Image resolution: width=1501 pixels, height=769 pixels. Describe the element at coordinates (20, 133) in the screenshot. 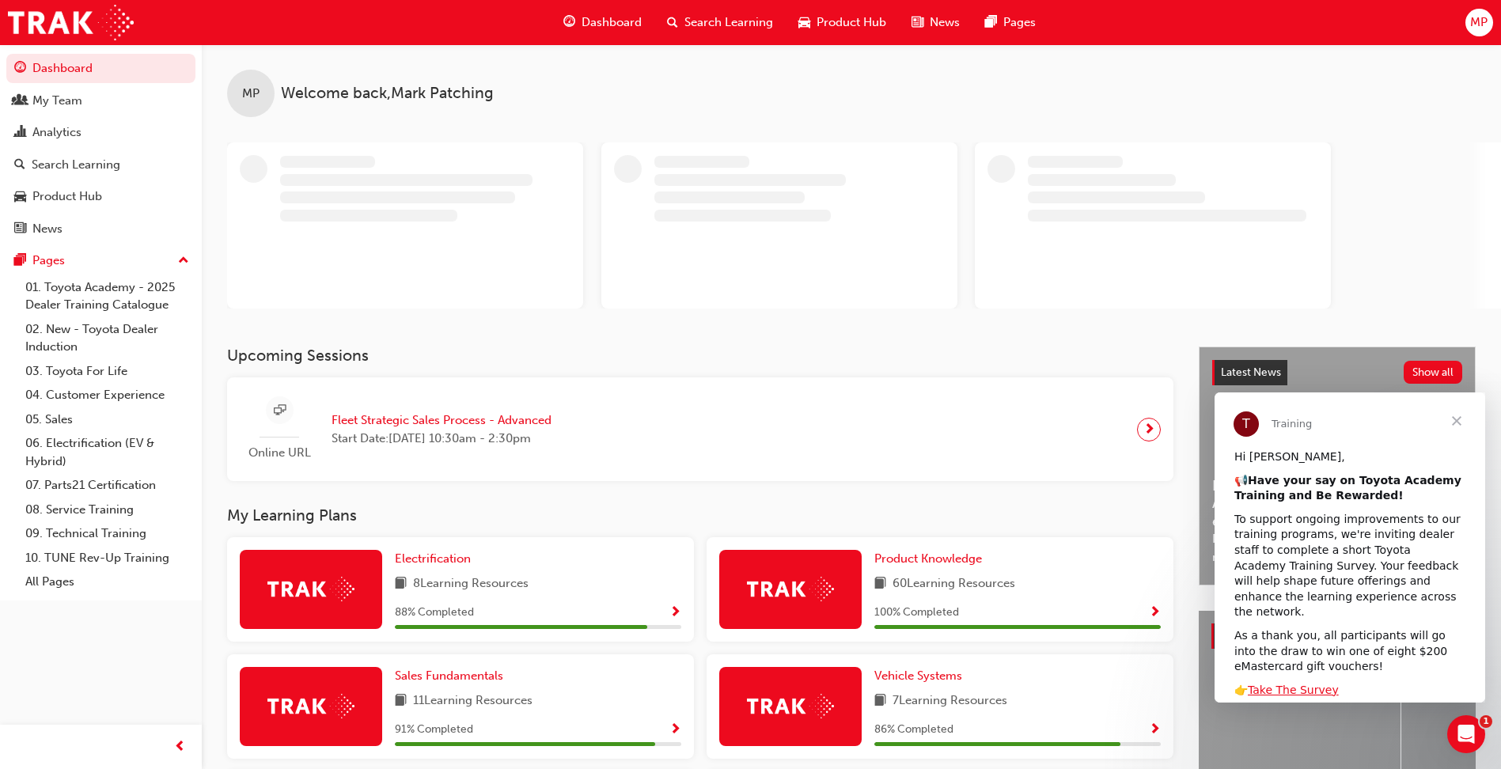

I see `span: chart-icon` at that location.